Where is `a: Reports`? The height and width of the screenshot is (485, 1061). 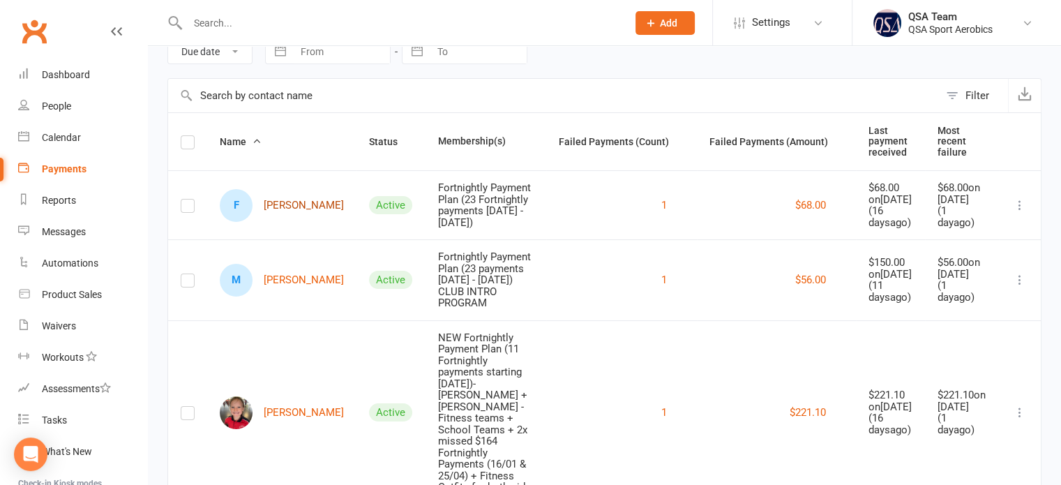 a: Reports is located at coordinates (82, 200).